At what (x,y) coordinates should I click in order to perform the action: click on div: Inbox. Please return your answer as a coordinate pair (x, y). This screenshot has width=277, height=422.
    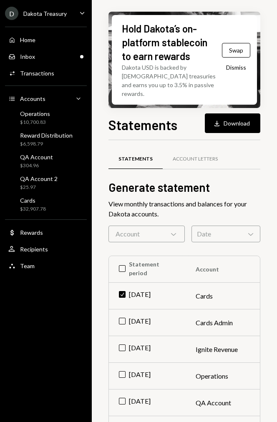
    Looking at the image, I should click on (28, 56).